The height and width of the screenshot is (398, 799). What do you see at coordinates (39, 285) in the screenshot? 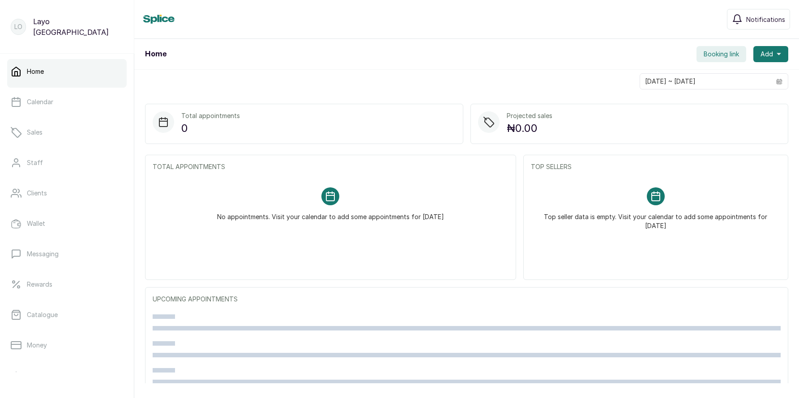
I see `p: Rewards` at bounding box center [39, 285].